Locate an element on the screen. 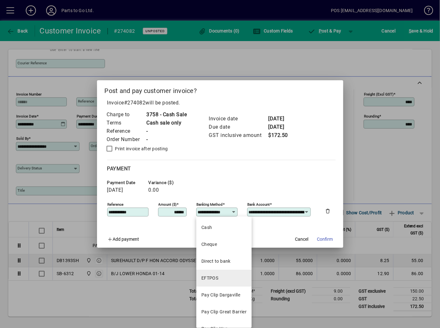 This screenshot has height=328, width=440. td: 3758 - Cash Sale is located at coordinates (167, 115).